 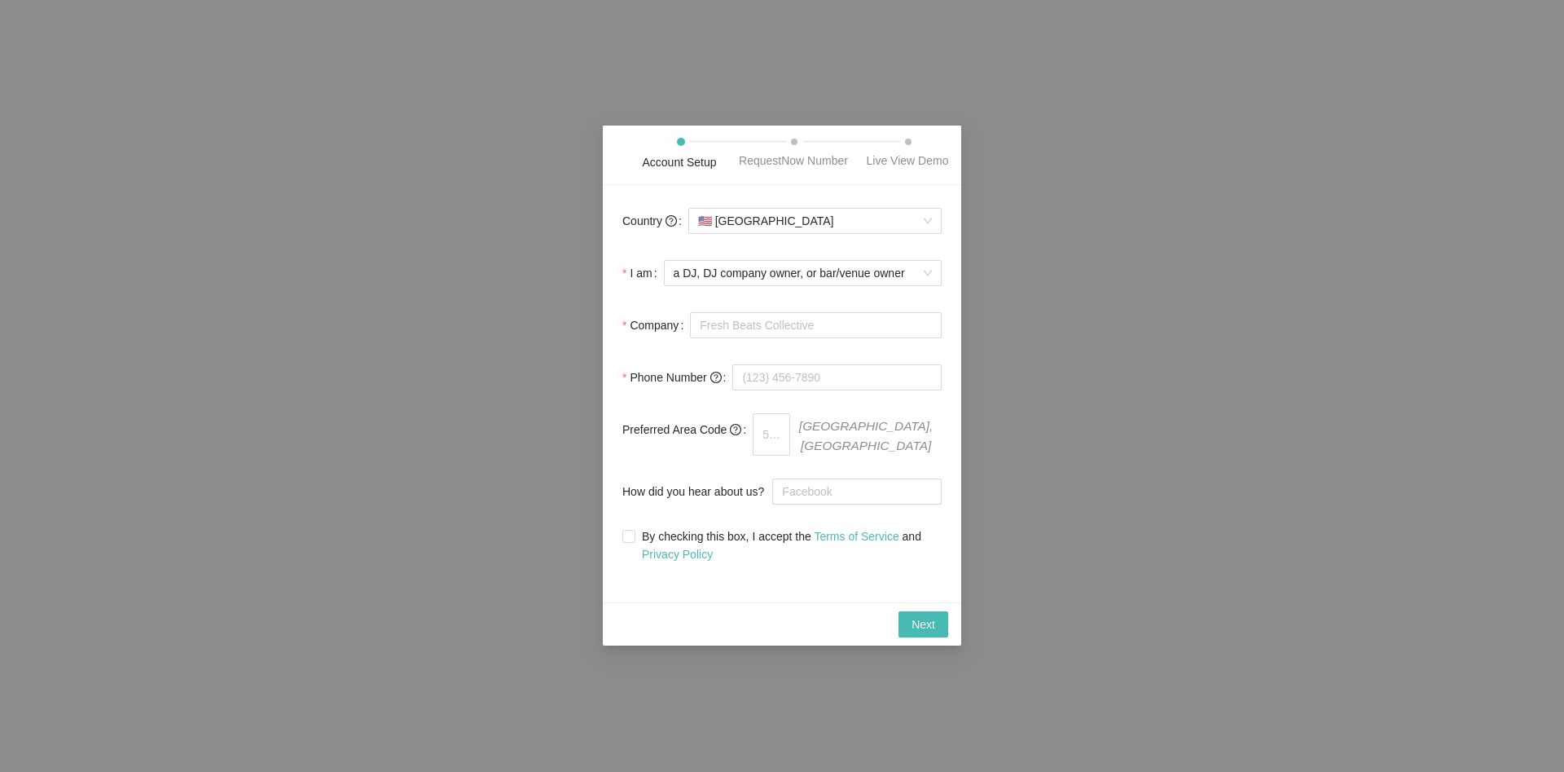 I want to click on input: 510, so click(x=772, y=434).